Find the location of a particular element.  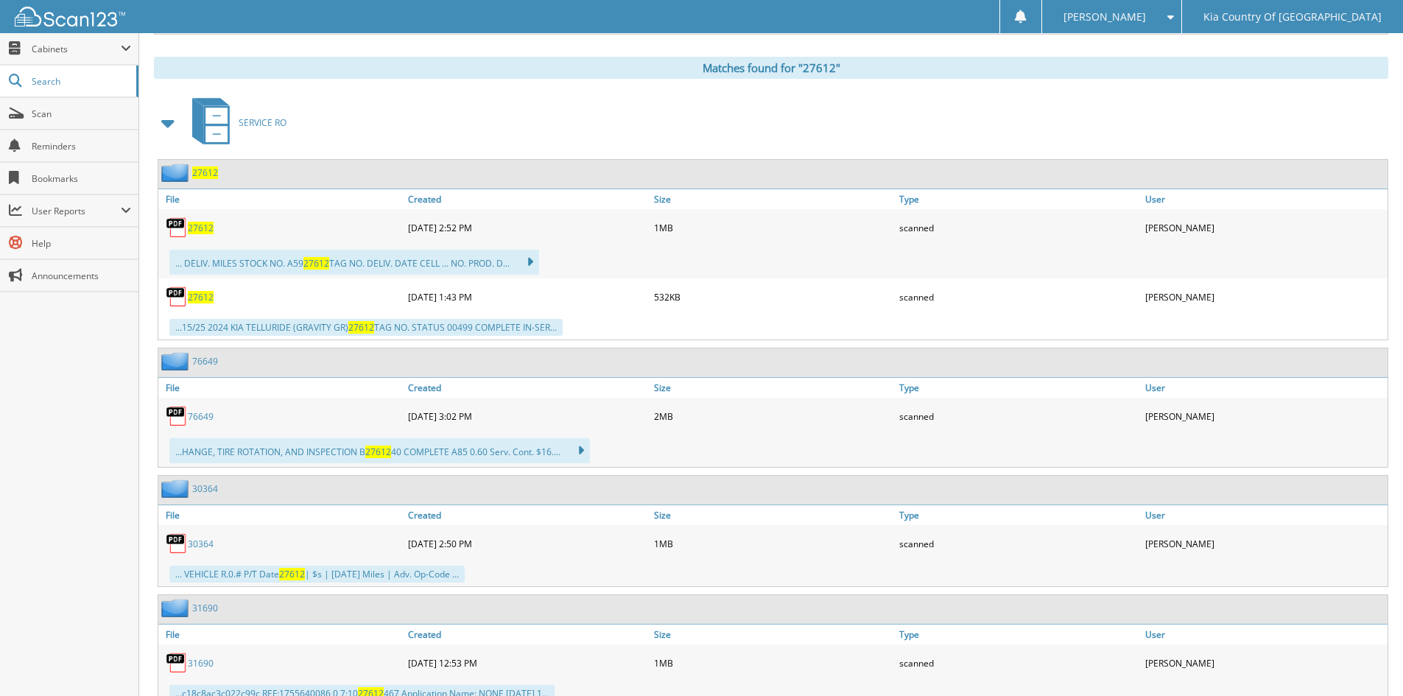

img: scan123-logo-white.svg is located at coordinates (70, 16).